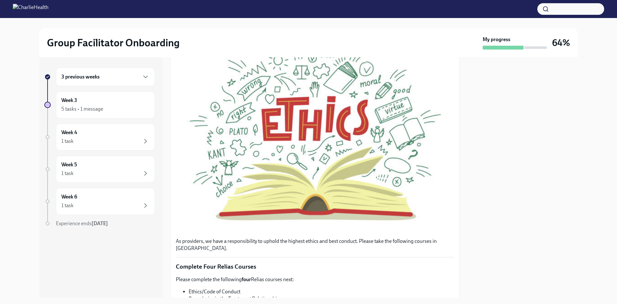 This screenshot has width=617, height=304. What do you see at coordinates (69, 133) in the screenshot?
I see `h6: Week 4` at bounding box center [69, 133].